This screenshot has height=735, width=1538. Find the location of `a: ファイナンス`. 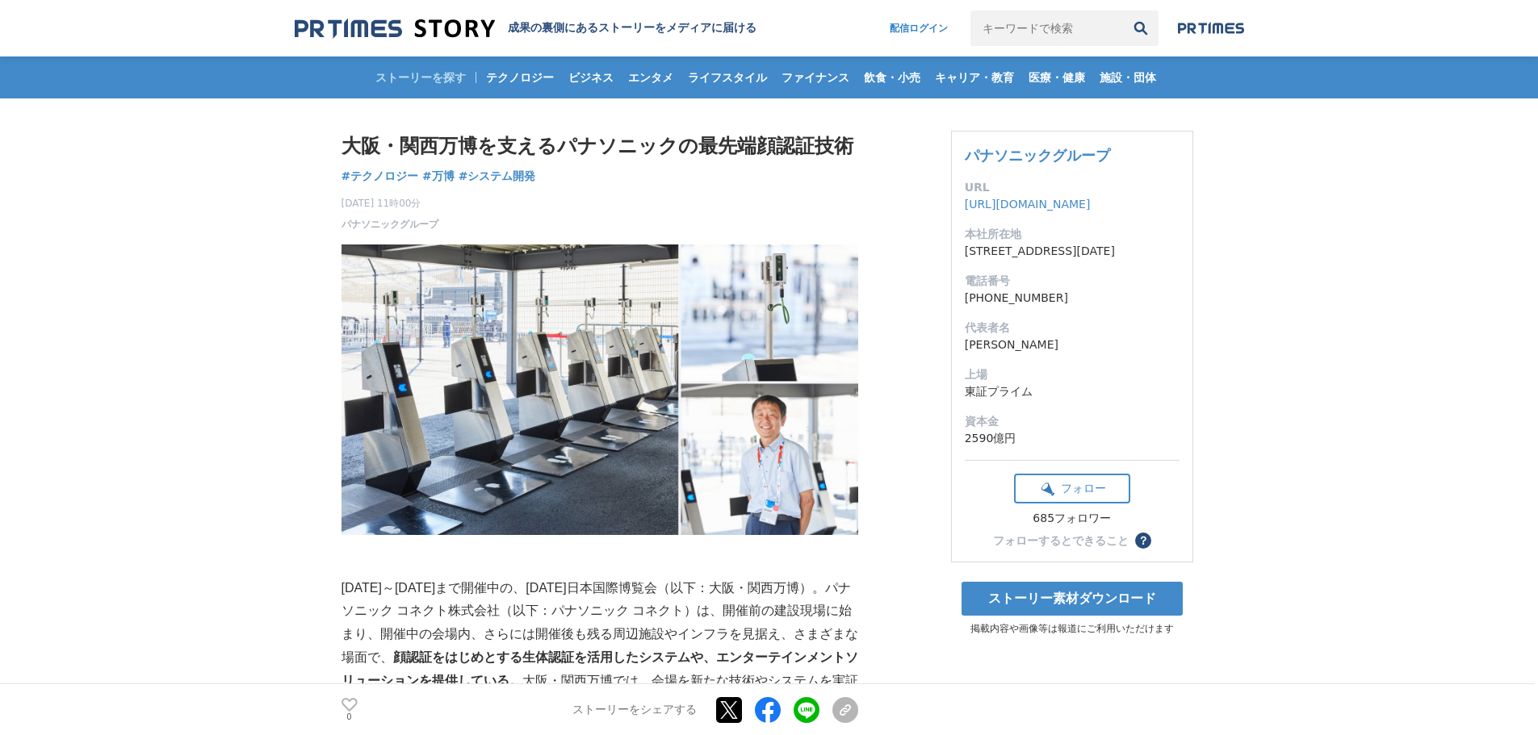

a: ファイナンス is located at coordinates (815, 77).